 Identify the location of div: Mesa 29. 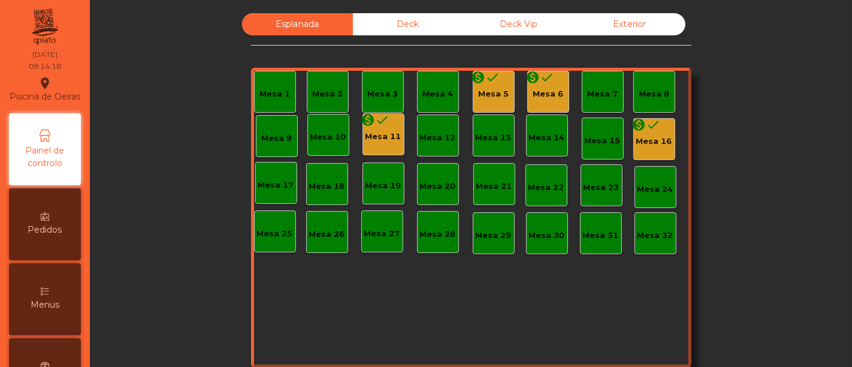
(494, 235).